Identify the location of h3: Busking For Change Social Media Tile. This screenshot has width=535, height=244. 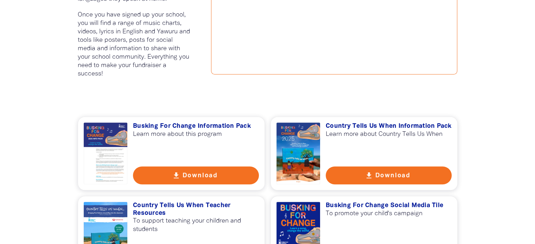
(388, 206).